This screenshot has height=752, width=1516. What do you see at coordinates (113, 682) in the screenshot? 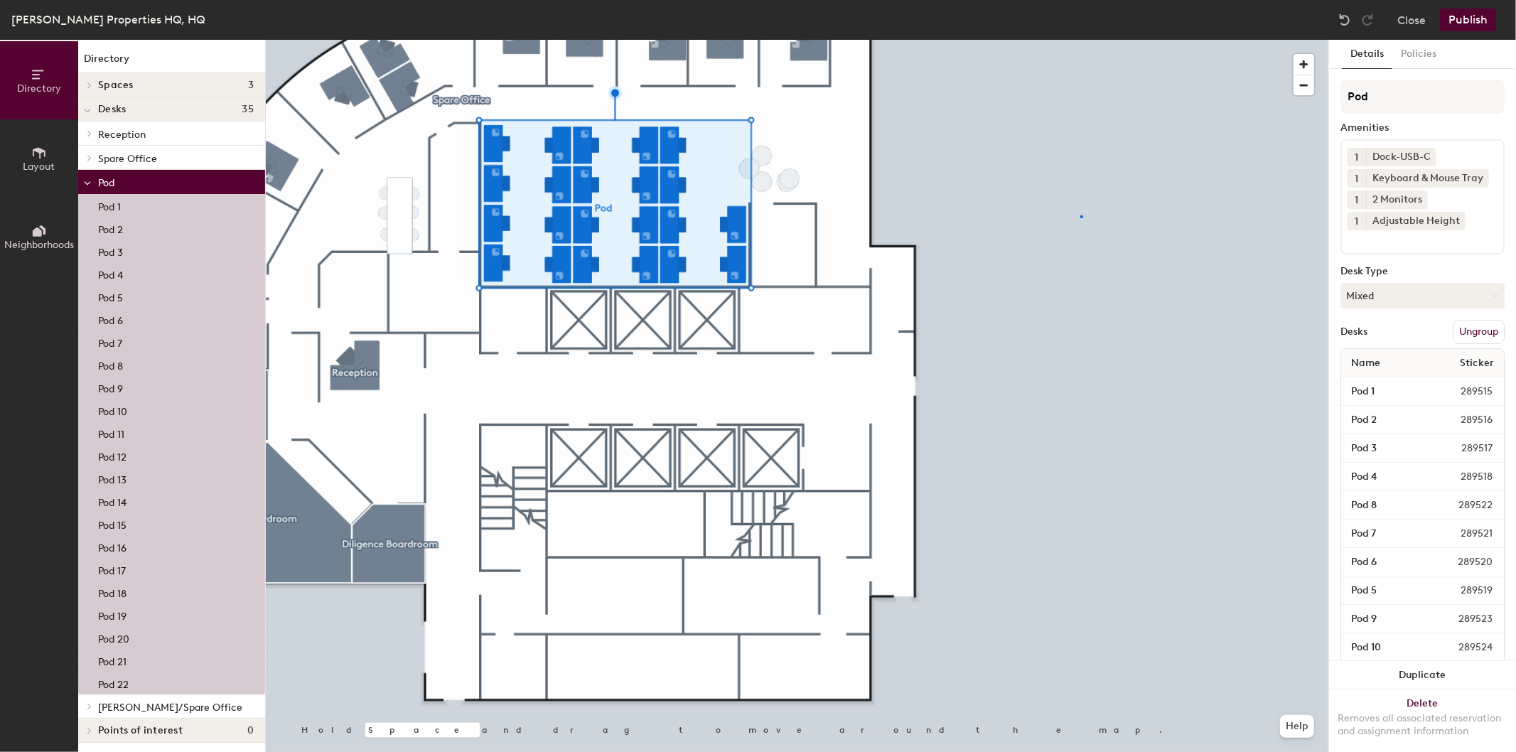
I see `p: Pod 22` at bounding box center [113, 682].